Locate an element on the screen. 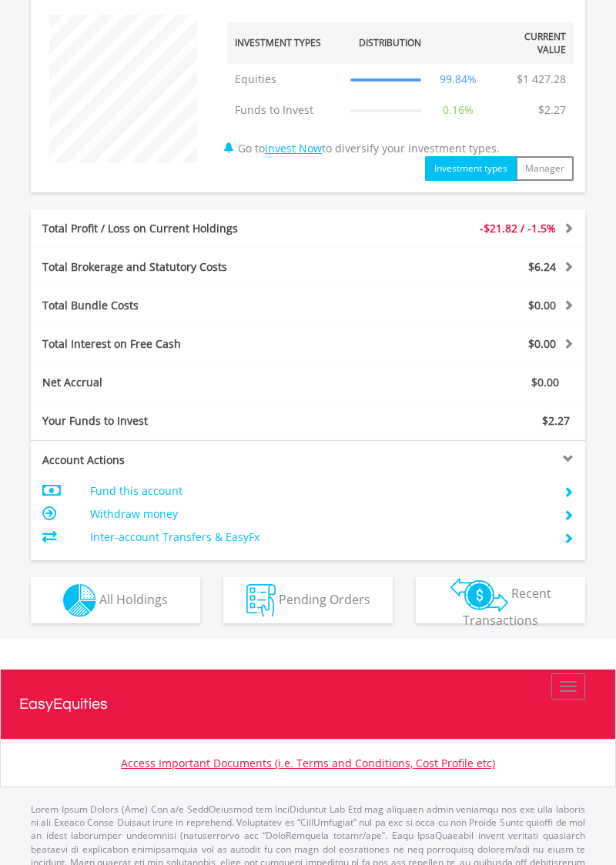 The width and height of the screenshot is (616, 865). td: $1 427.28 is located at coordinates (541, 79).